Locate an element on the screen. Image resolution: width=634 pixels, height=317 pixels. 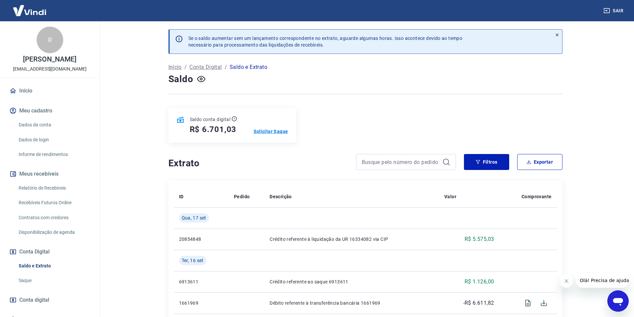
p: 6913611 is located at coordinates (201, 282).